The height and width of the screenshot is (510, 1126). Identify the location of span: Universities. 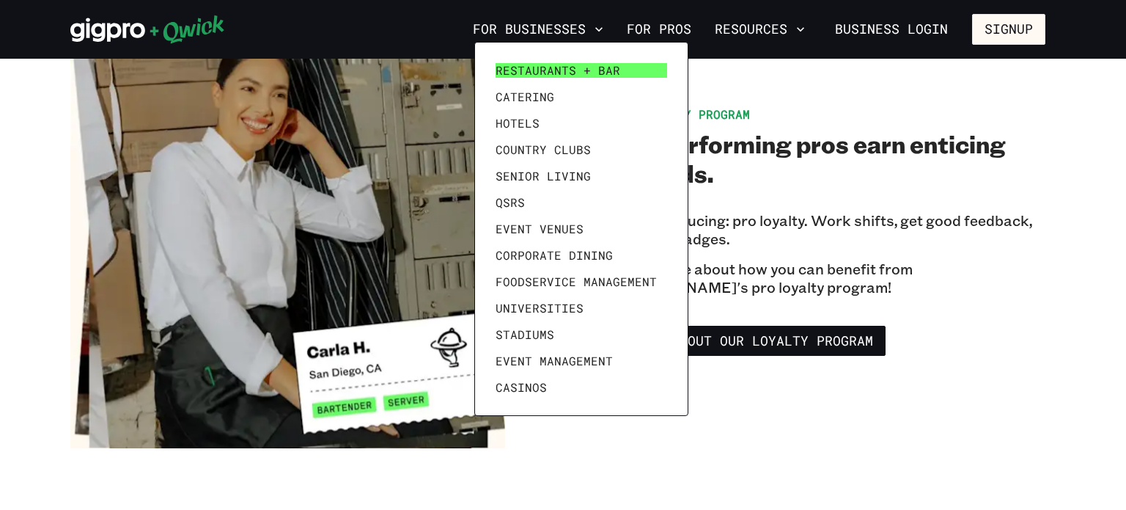
(540, 308).